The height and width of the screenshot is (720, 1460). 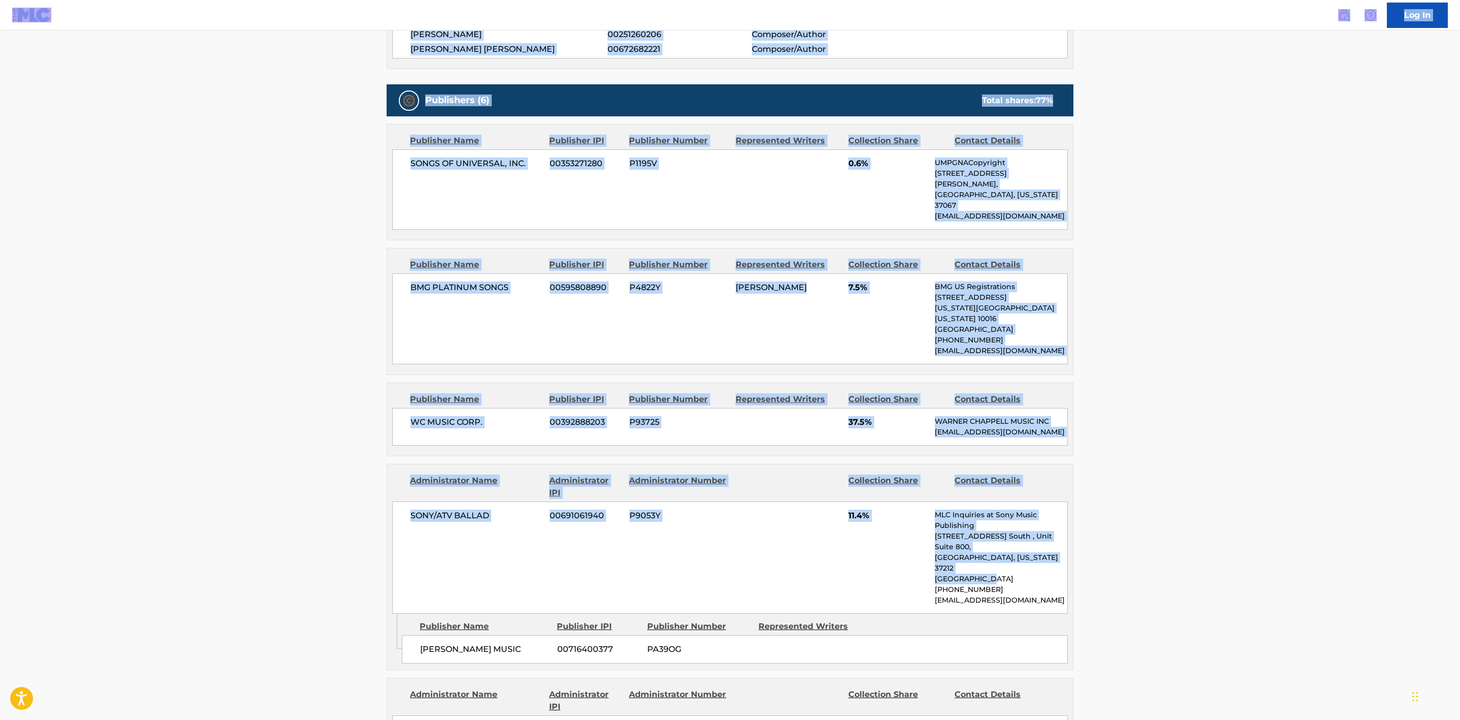 I want to click on span: 00716400377, so click(x=598, y=649).